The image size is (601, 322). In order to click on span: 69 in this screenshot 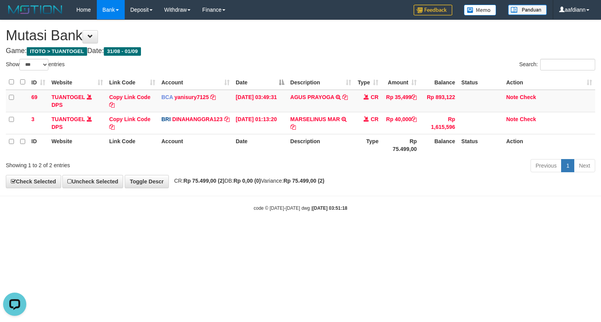, I will do `click(34, 97)`.